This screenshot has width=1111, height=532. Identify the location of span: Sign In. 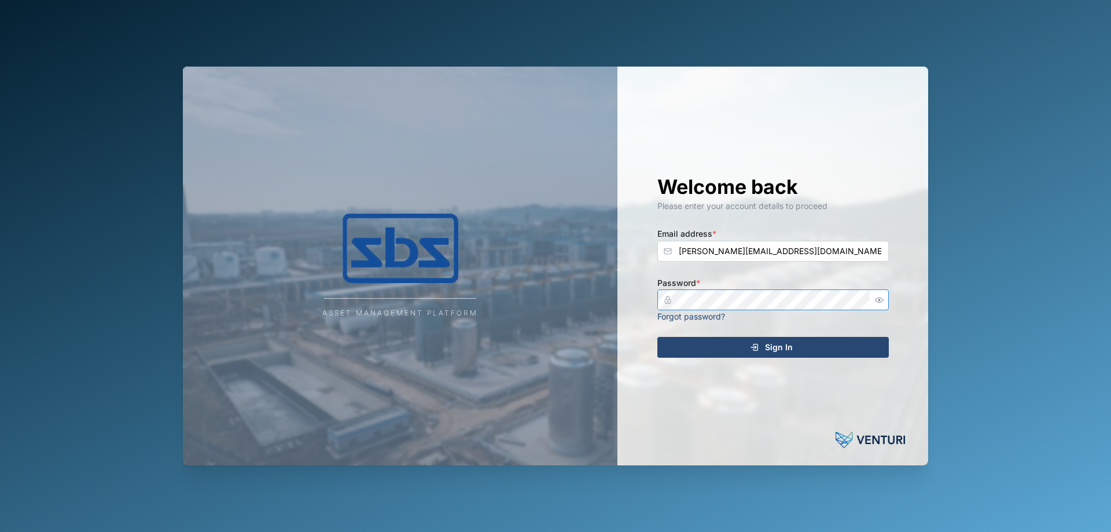
(779, 347).